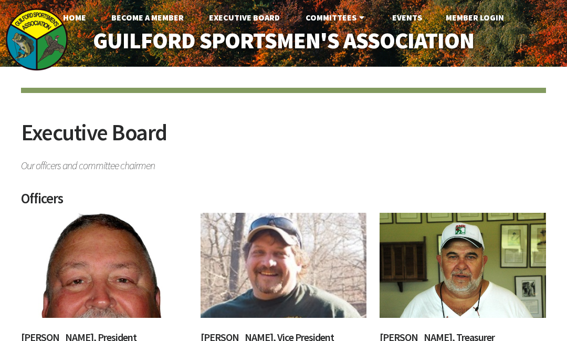 The width and height of the screenshot is (567, 341). I want to click on a: Executive Board, so click(244, 17).